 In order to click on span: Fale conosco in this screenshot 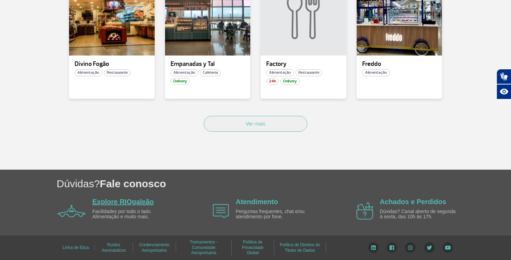, I will do `click(133, 184)`.